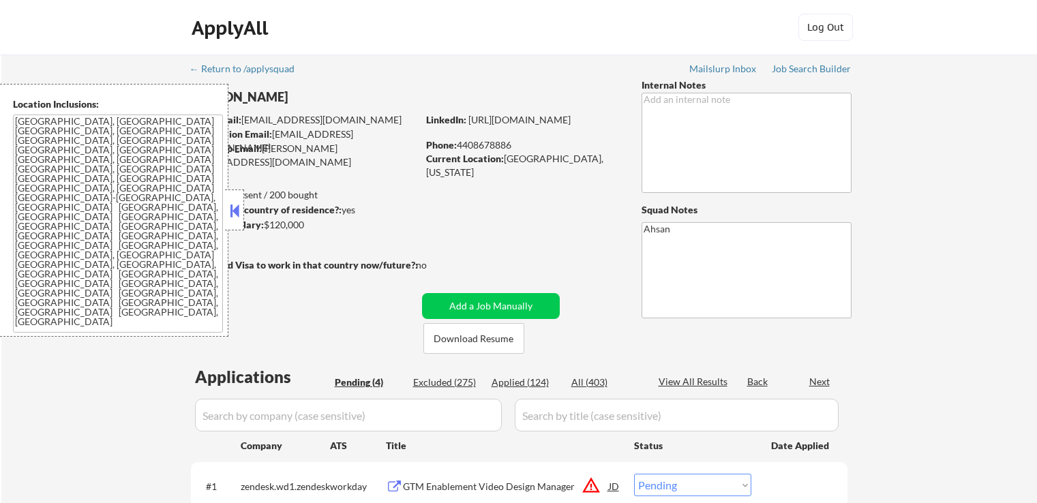 This screenshot has width=1037, height=503. Describe the element at coordinates (446, 119) in the screenshot. I see `strong: LinkedIn:` at that location.